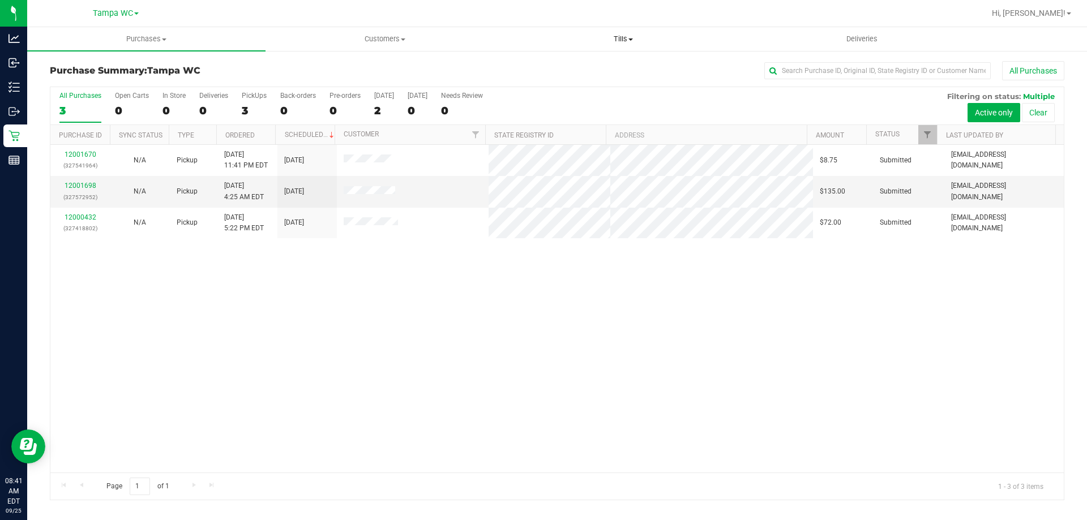  I want to click on p: (327541964), so click(80, 165).